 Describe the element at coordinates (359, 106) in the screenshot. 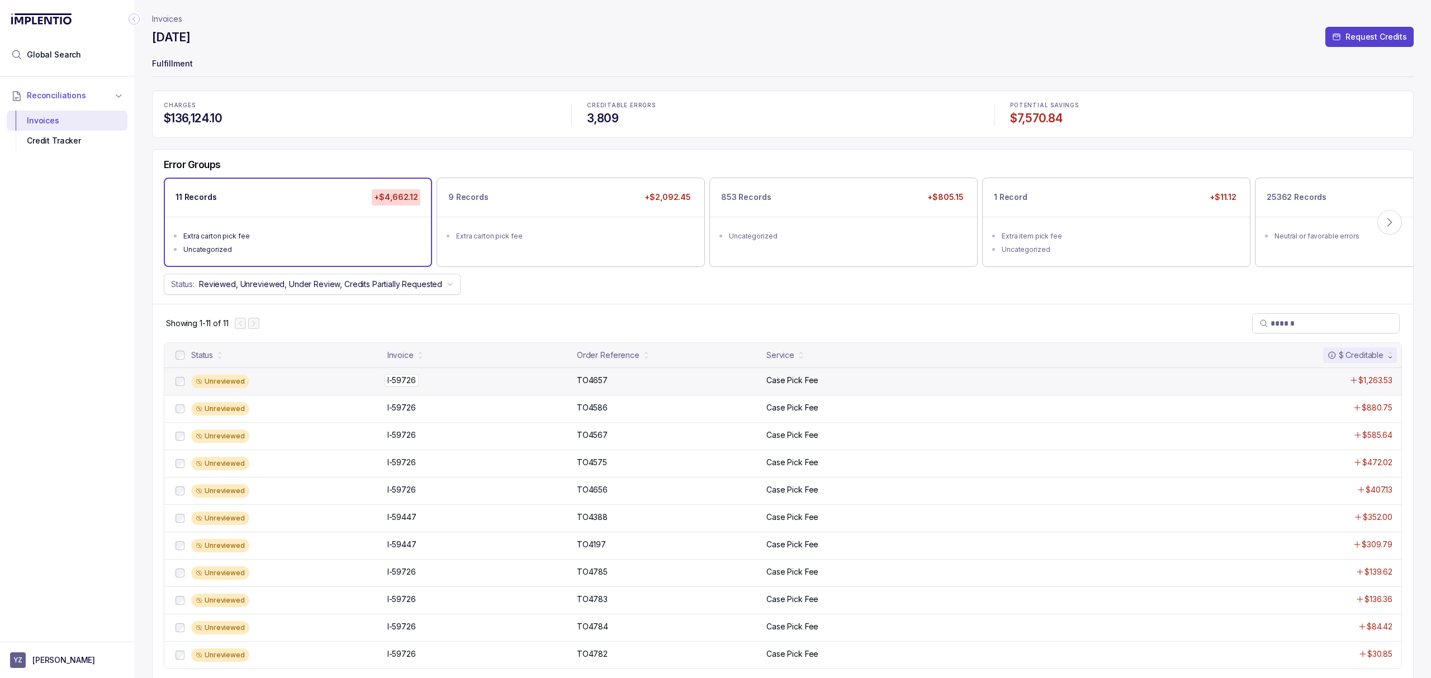

I see `p: CHARGES` at that location.